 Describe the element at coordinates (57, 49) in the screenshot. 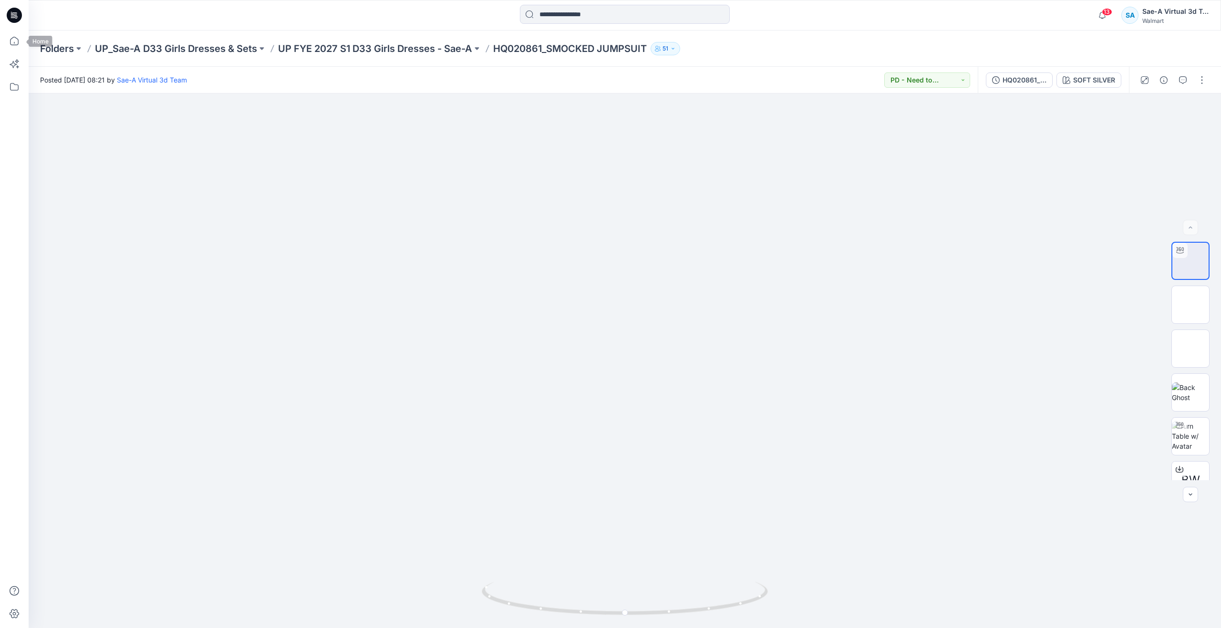

I see `a: Folders` at that location.